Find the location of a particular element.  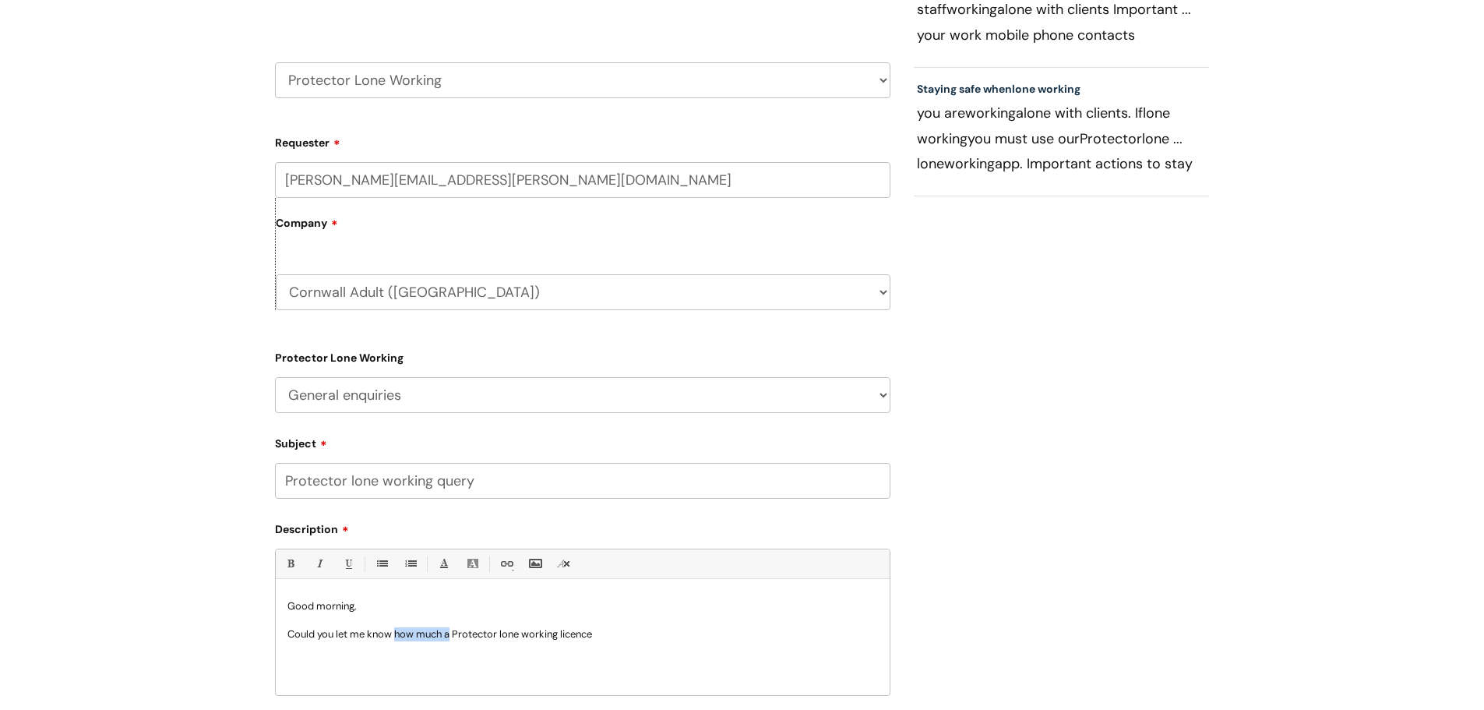

a: Insert Image... is located at coordinates (534, 563).